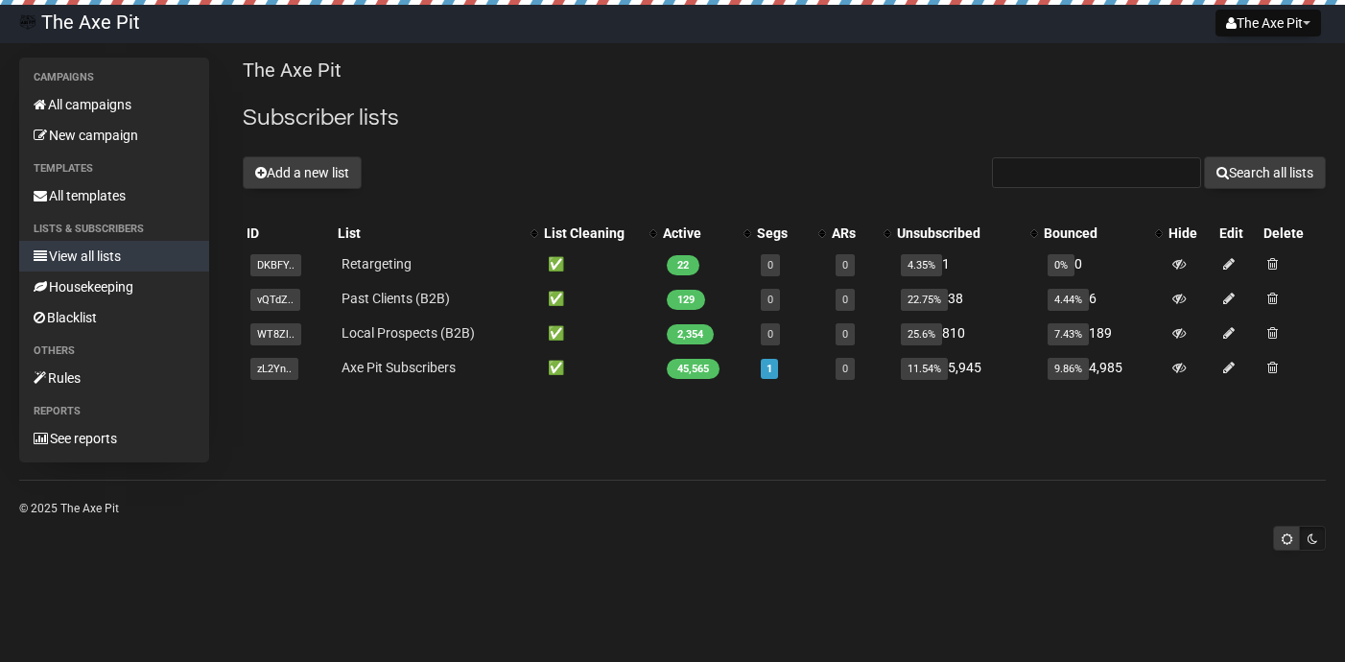 The height and width of the screenshot is (662, 1345). Describe the element at coordinates (599, 233) in the screenshot. I see `th: List Cleaning: No sort applied, activate to apply an ascending sort` at that location.